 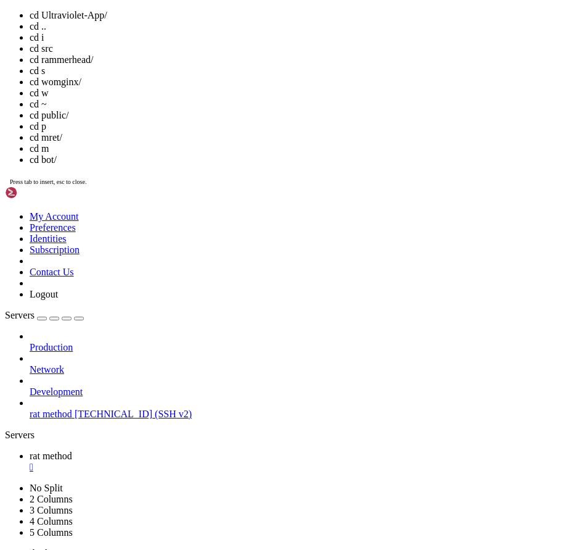 What do you see at coordinates (51, 510) in the screenshot?
I see `a: 3 Columns` at bounding box center [51, 510].